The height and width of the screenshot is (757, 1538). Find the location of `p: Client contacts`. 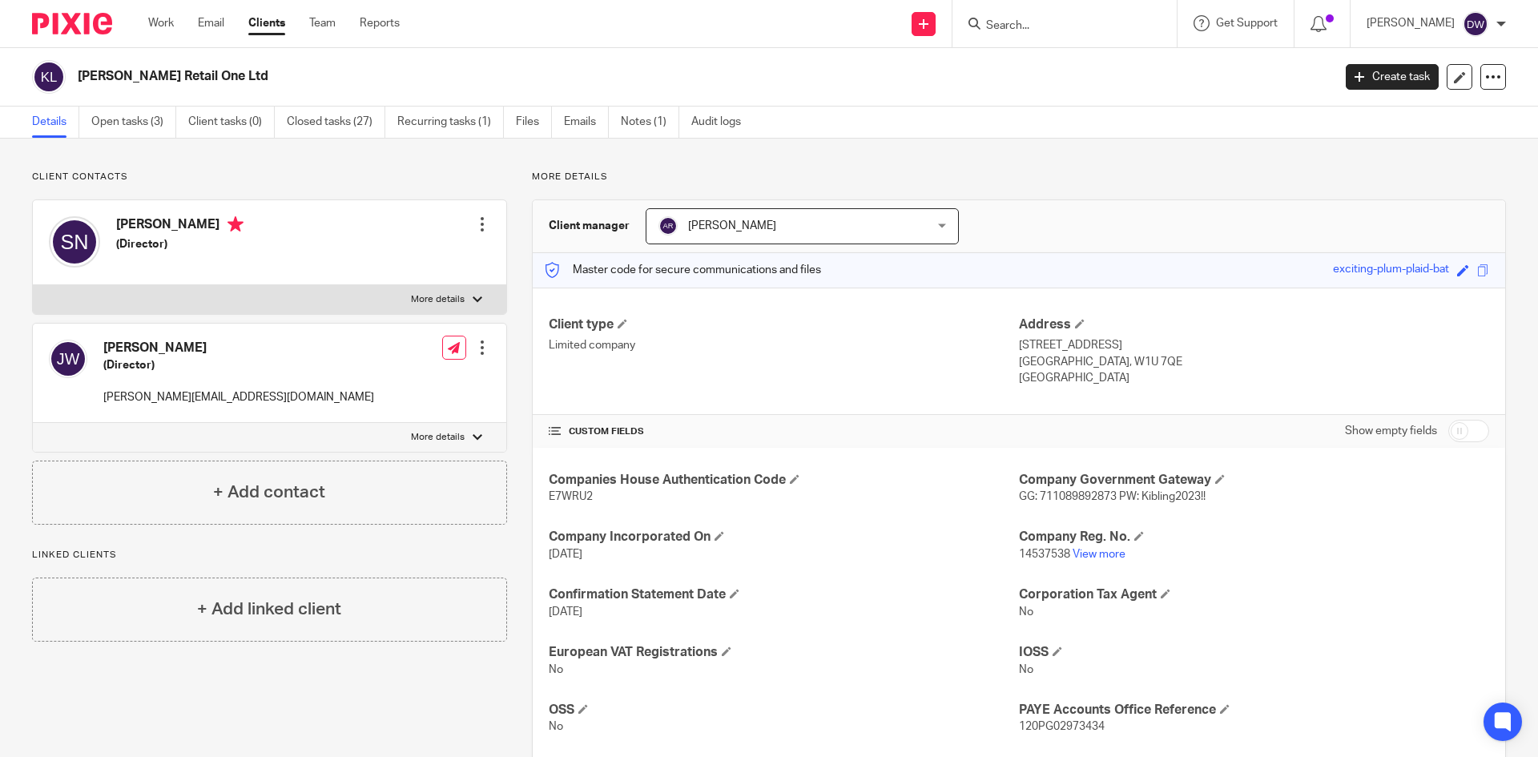

p: Client contacts is located at coordinates (269, 177).